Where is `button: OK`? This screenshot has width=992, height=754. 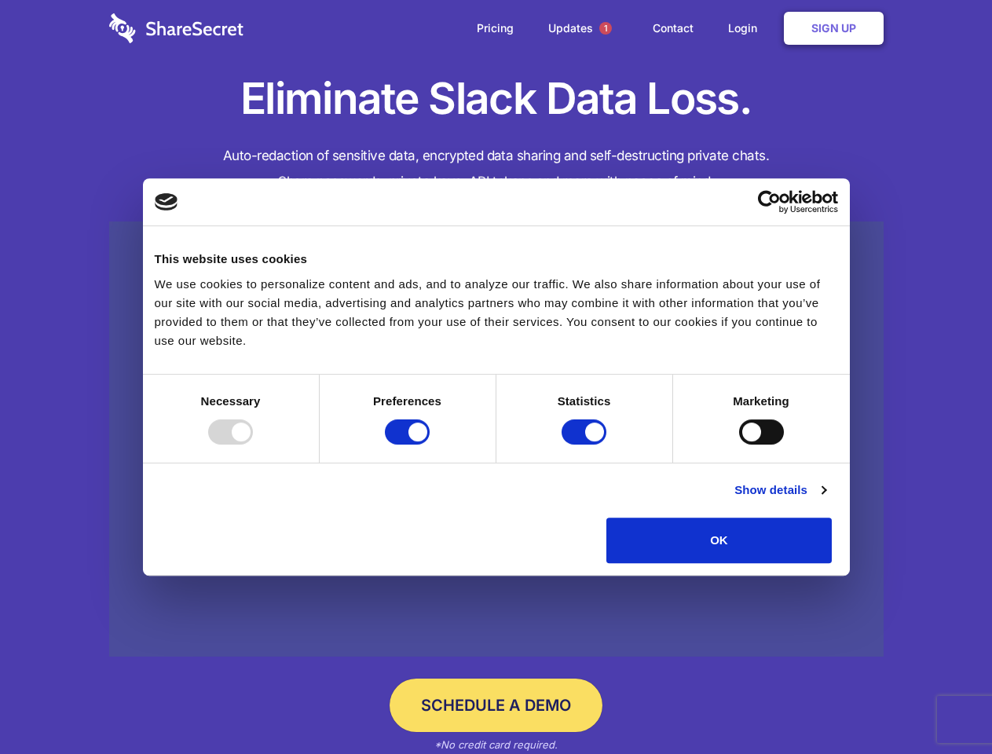 button: OK is located at coordinates (718, 540).